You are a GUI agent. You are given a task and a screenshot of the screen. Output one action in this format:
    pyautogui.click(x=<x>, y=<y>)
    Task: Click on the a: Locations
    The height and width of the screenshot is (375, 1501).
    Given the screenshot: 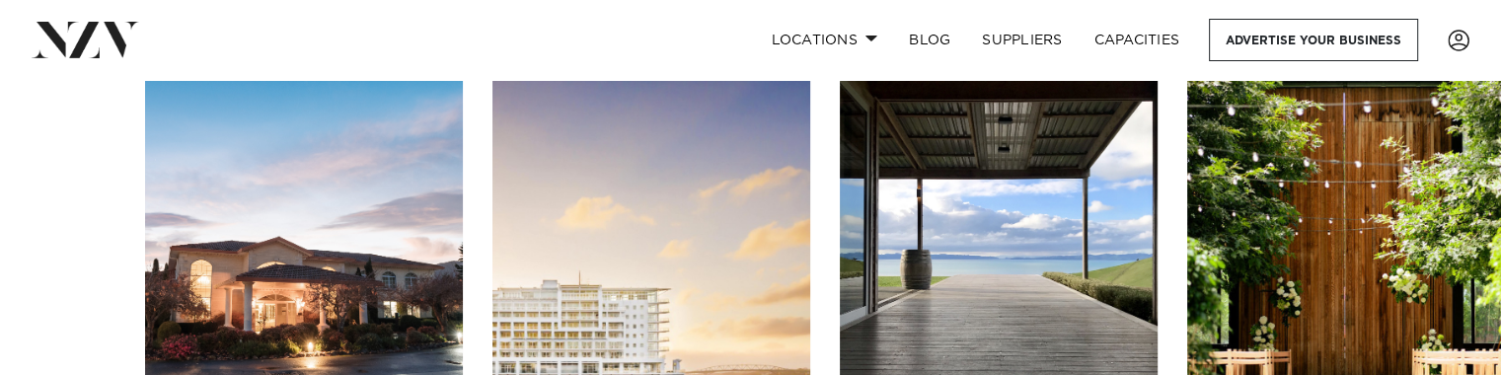 What is the action you would take?
    pyautogui.click(x=824, y=39)
    